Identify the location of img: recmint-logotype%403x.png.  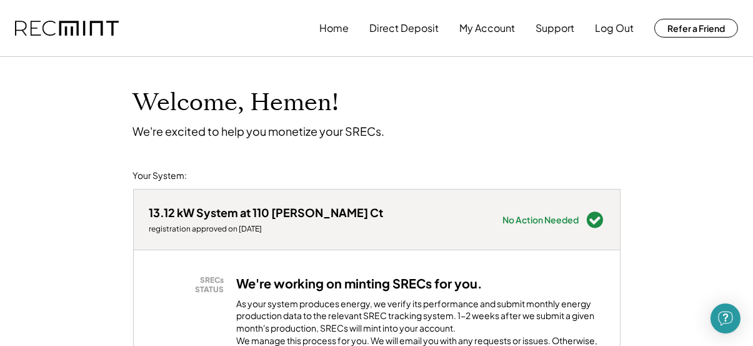
(67, 28).